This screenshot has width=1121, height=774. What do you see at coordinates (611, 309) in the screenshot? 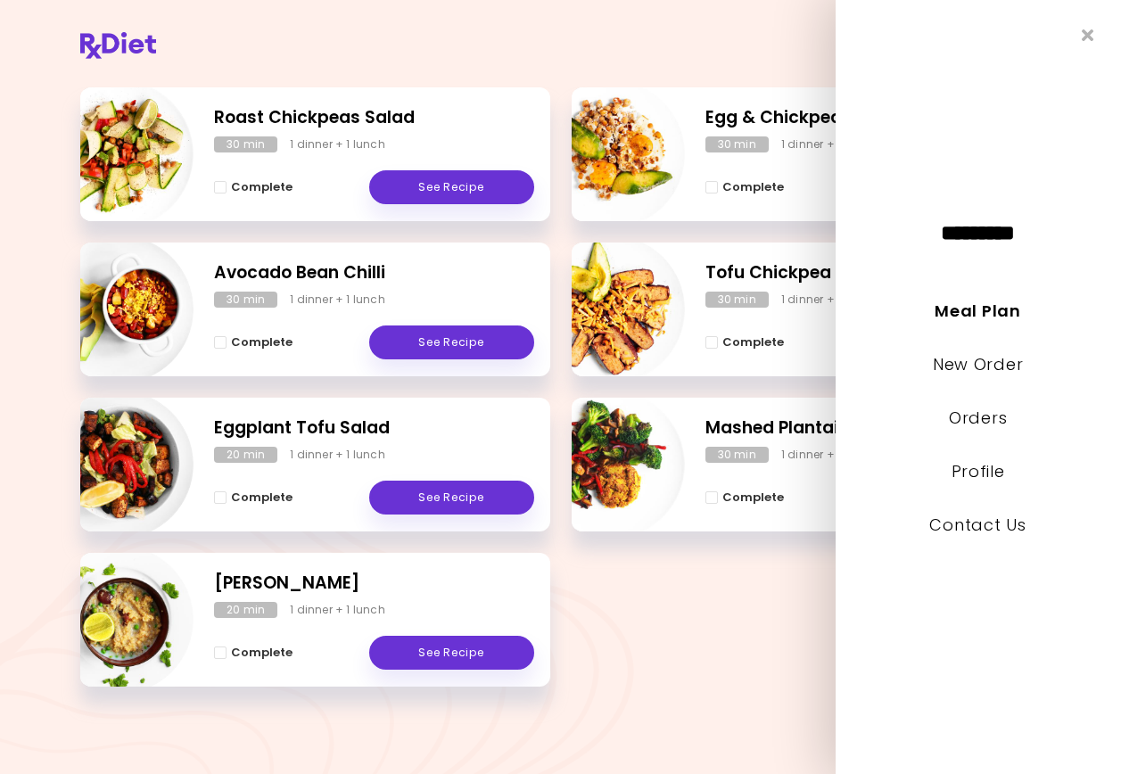
I see `img: Info - Tofu Chickpea Bake` at bounding box center [611, 309].